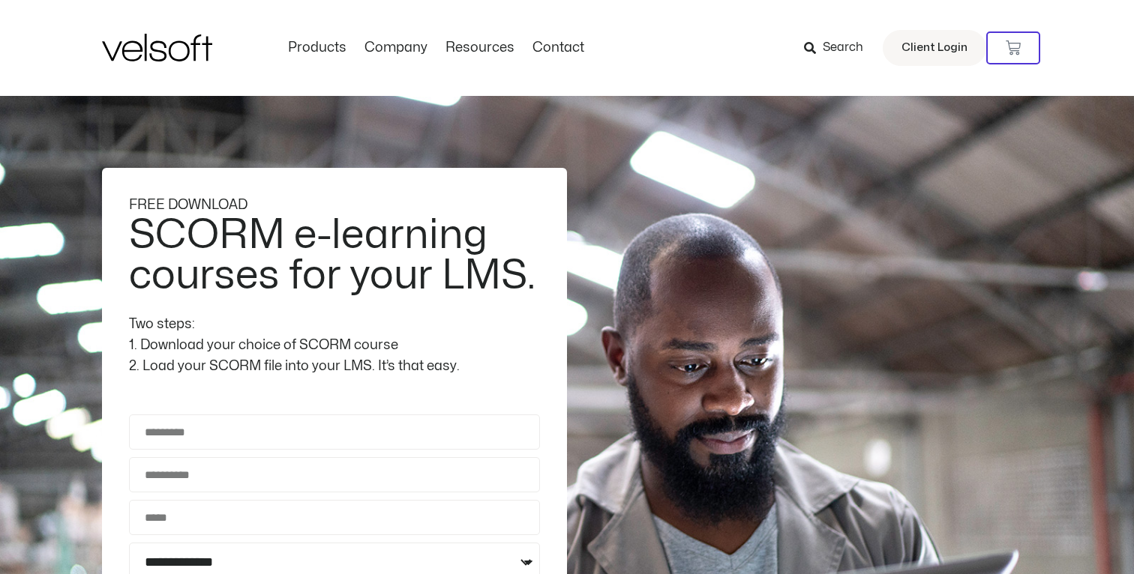 The image size is (1134, 574). Describe the element at coordinates (838, 48) in the screenshot. I see `a: Search` at that location.